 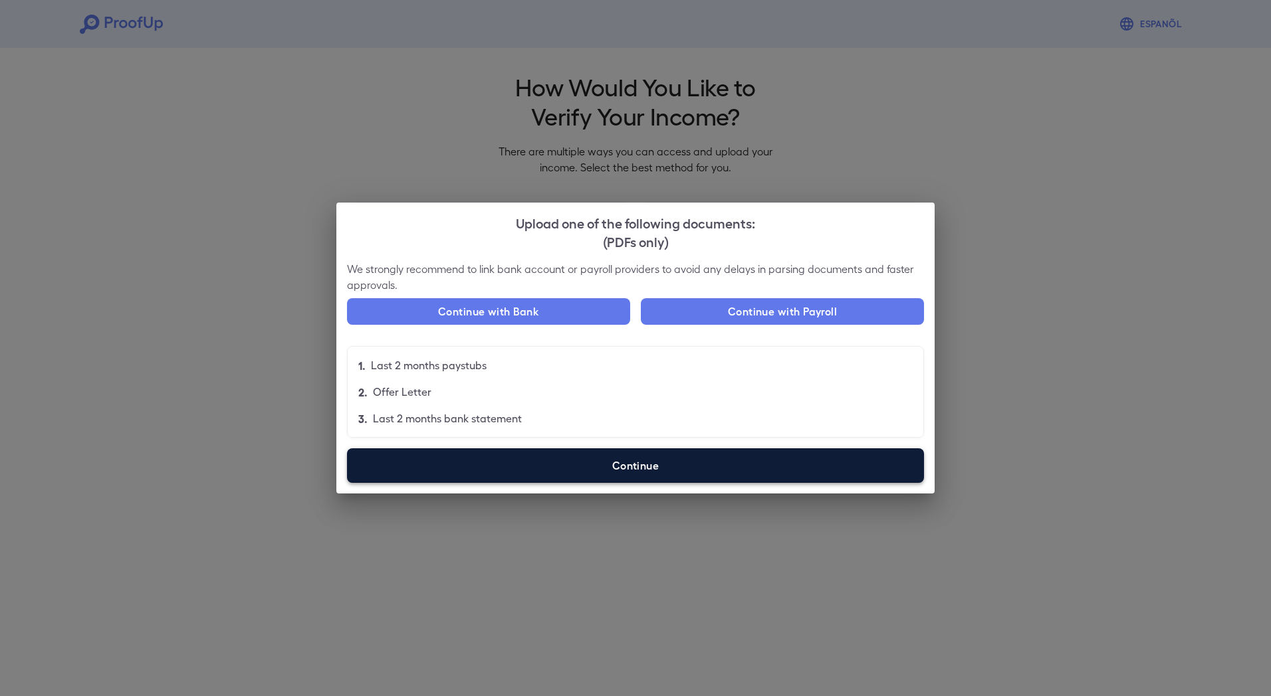 I want to click on p: Last 2 months paystubs, so click(x=429, y=366).